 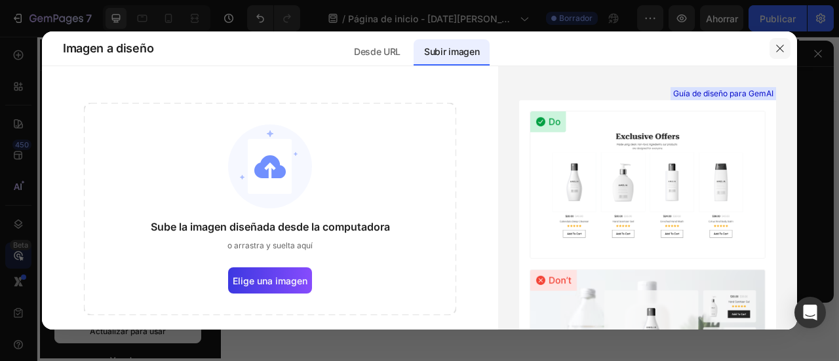 What do you see at coordinates (108, 48) in the screenshot?
I see `font: Imagen a diseño` at bounding box center [108, 48].